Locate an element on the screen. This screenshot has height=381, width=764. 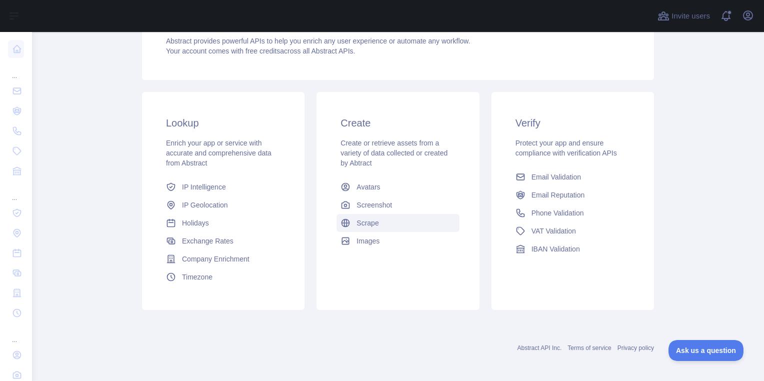
h3: Verify is located at coordinates (572, 123).